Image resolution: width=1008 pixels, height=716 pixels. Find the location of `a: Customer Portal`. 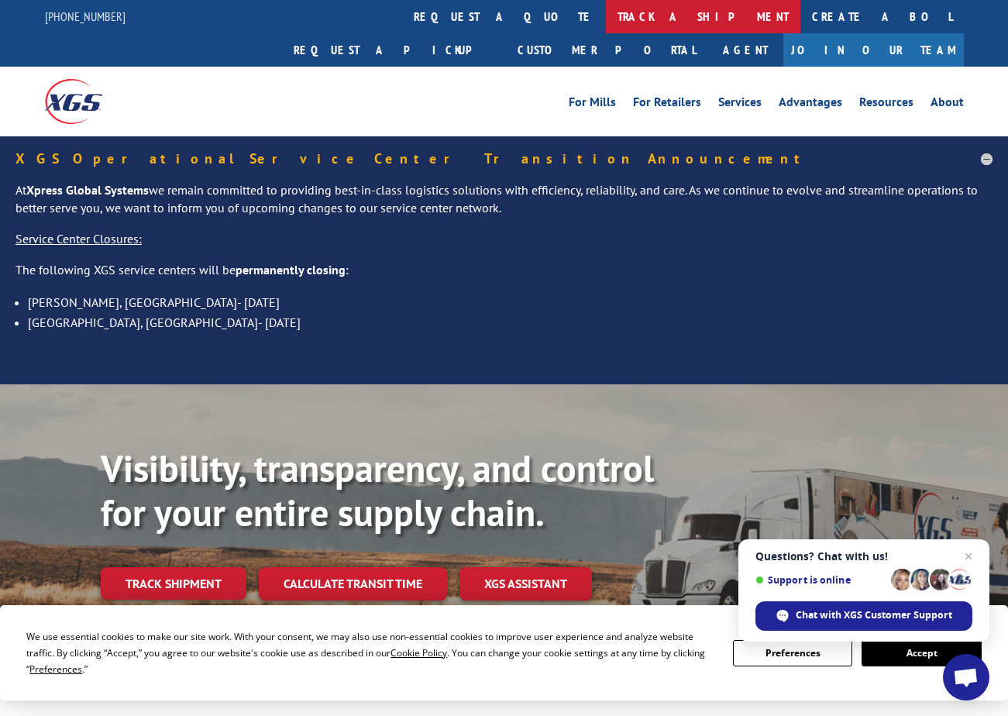

a: Customer Portal is located at coordinates (606, 50).